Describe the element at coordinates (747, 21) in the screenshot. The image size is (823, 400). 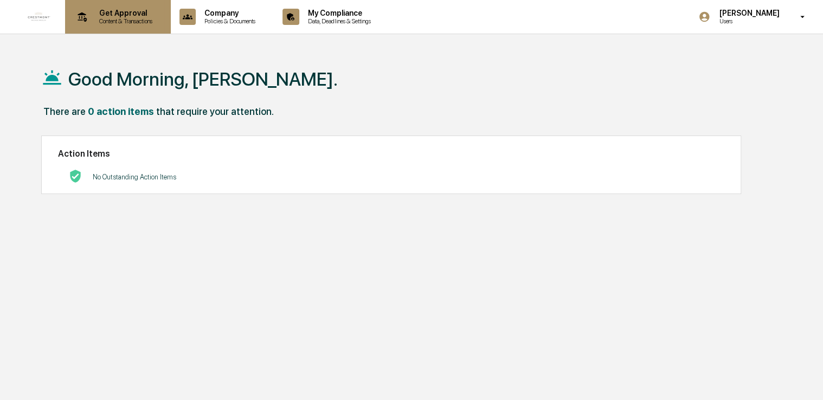
I see `p: Users` at that location.